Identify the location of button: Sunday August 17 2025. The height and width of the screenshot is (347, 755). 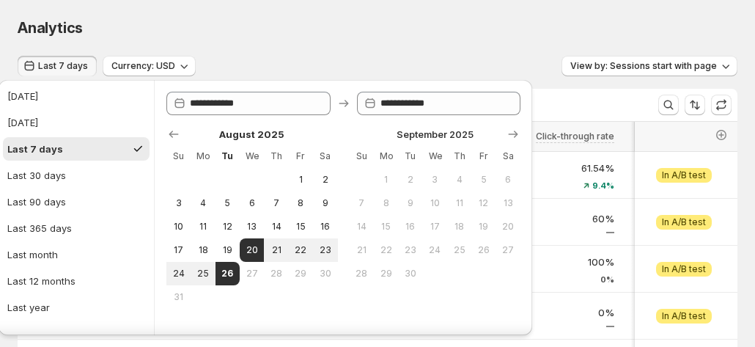
(178, 250).